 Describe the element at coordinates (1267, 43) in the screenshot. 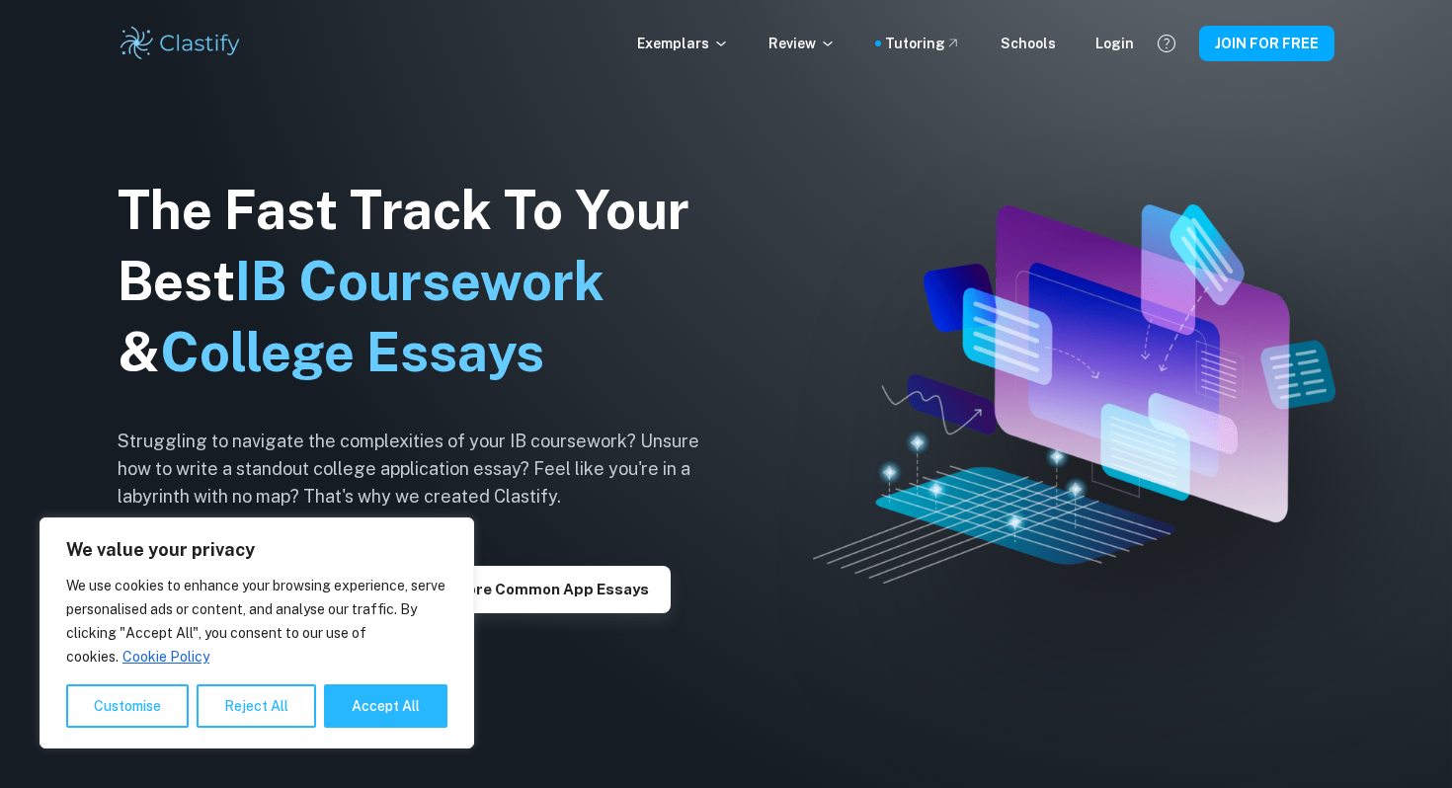

I see `button: JOIN FOR FREE` at that location.